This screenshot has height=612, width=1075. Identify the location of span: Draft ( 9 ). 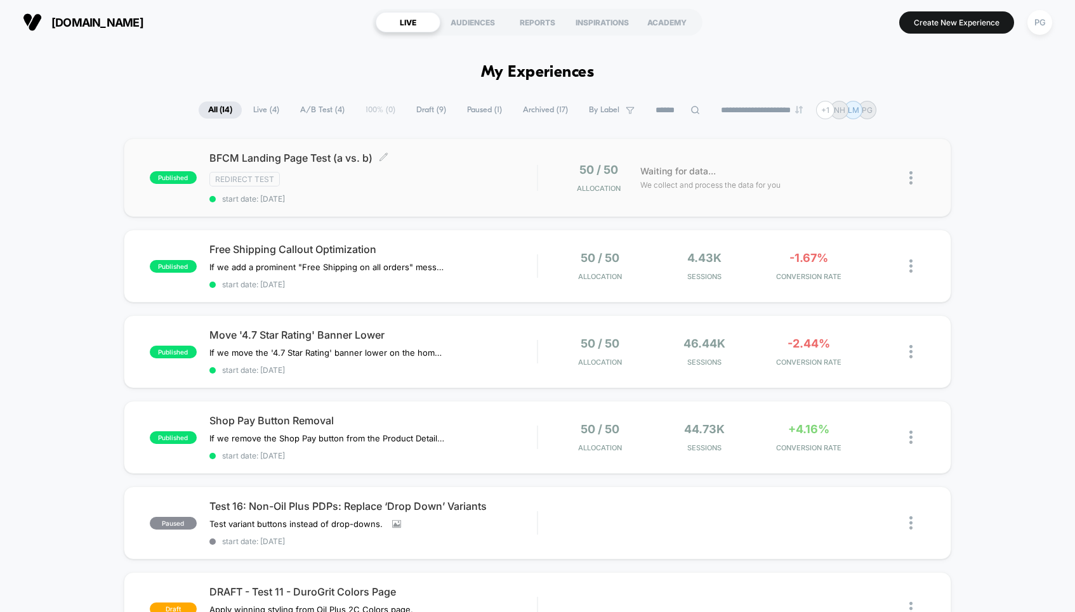
(431, 110).